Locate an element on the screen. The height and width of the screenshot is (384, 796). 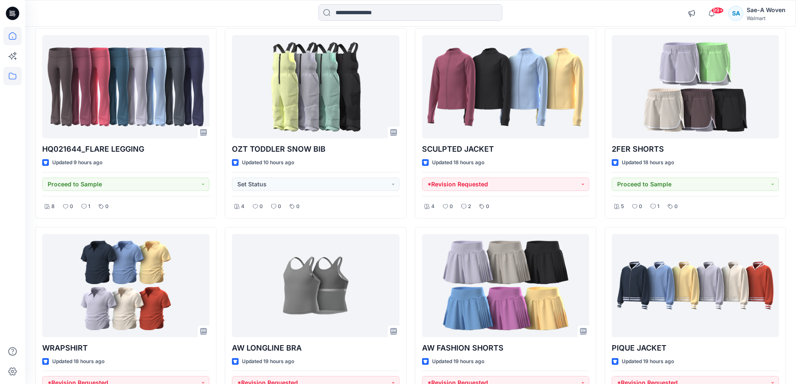
p: 2 is located at coordinates (469, 206).